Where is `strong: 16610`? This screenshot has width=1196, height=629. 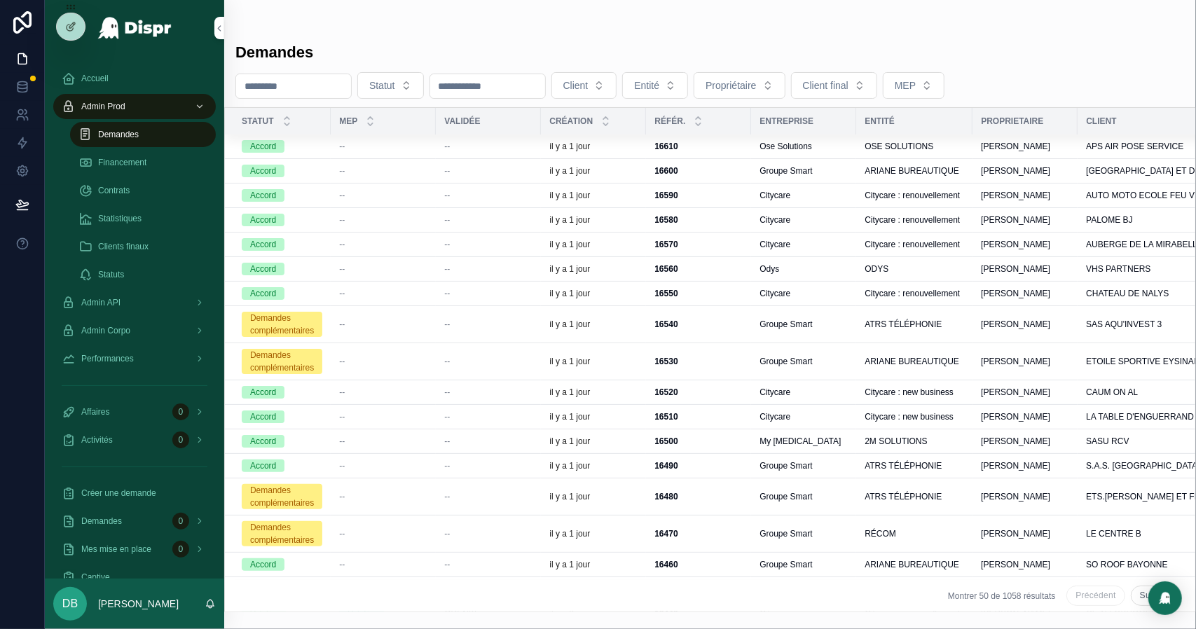
strong: 16610 is located at coordinates (665, 146).